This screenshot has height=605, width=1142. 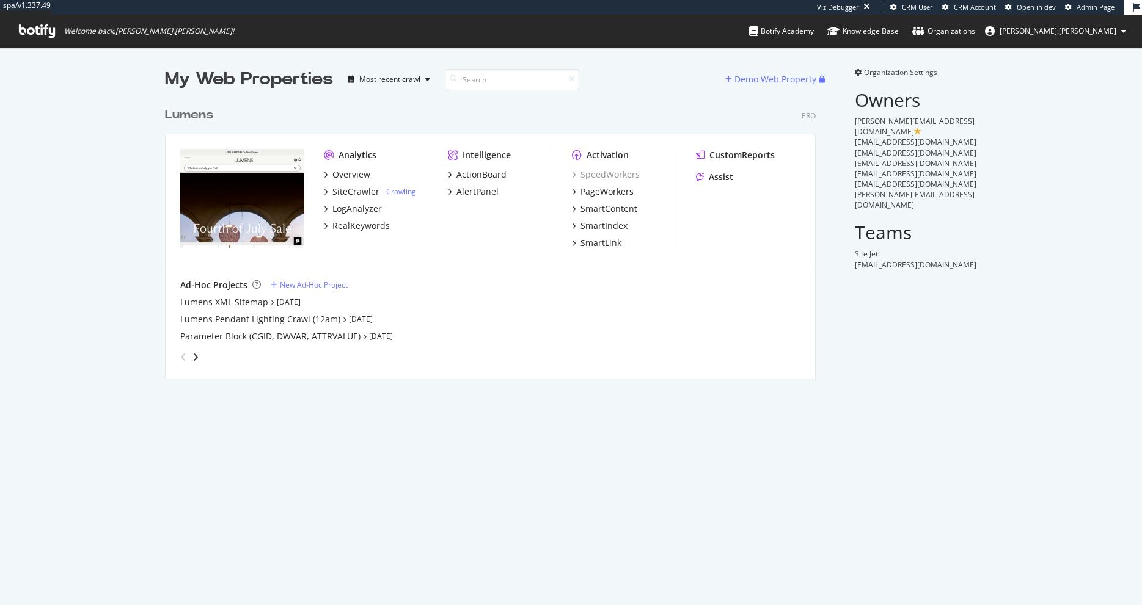 What do you see at coordinates (242, 199) in the screenshot?
I see `img: www.lumens.com` at bounding box center [242, 199].